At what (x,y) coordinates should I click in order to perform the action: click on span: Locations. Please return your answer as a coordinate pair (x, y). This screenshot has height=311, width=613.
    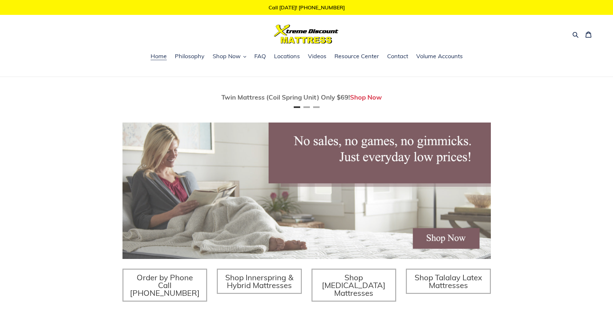
    Looking at the image, I should click on (287, 56).